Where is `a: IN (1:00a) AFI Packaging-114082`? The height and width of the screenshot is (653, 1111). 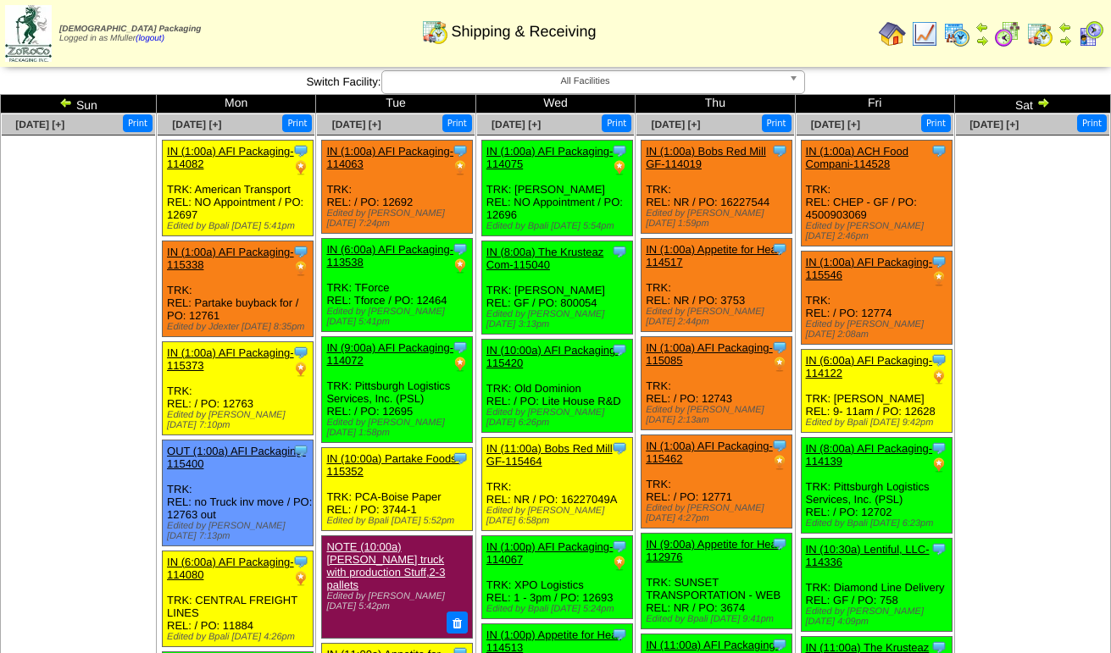
a: IN (1:00a) AFI Packaging-114082 is located at coordinates (230, 158).